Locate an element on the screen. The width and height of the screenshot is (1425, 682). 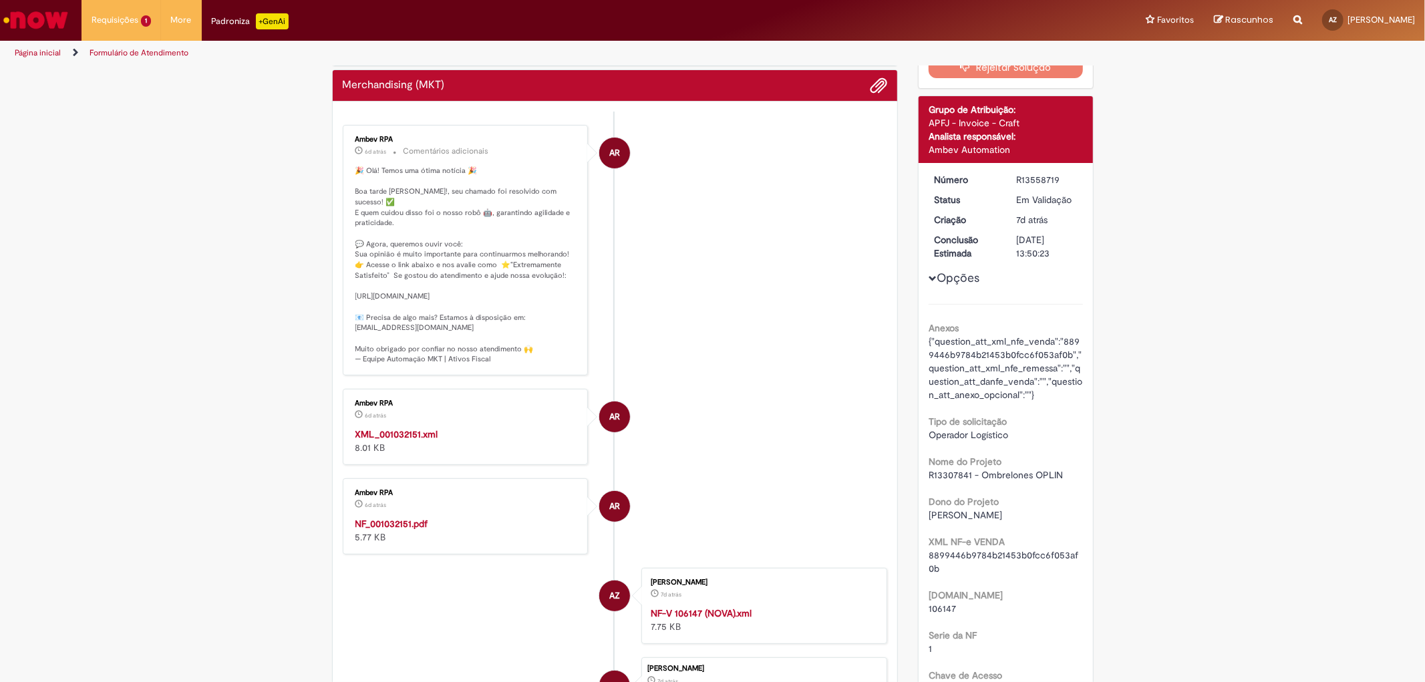
div: APFJ - Invoice - Craft is located at coordinates (1006, 123).